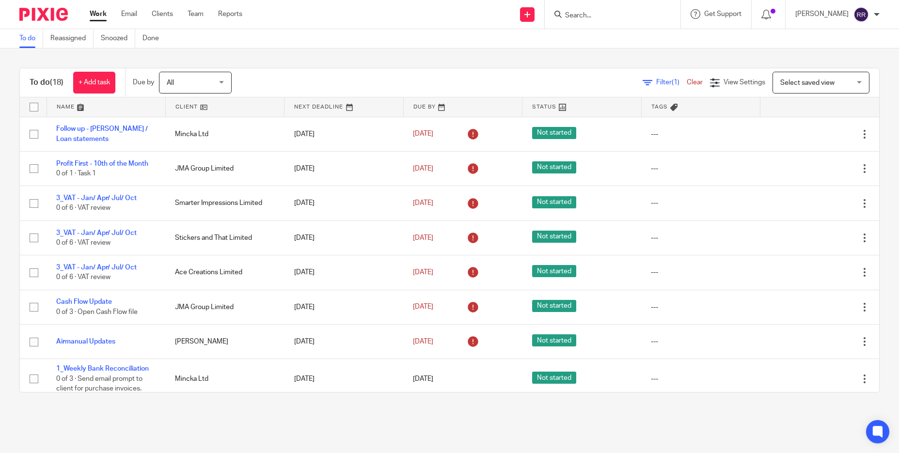  What do you see at coordinates (72, 38) in the screenshot?
I see `a: Reassigned` at bounding box center [72, 38].